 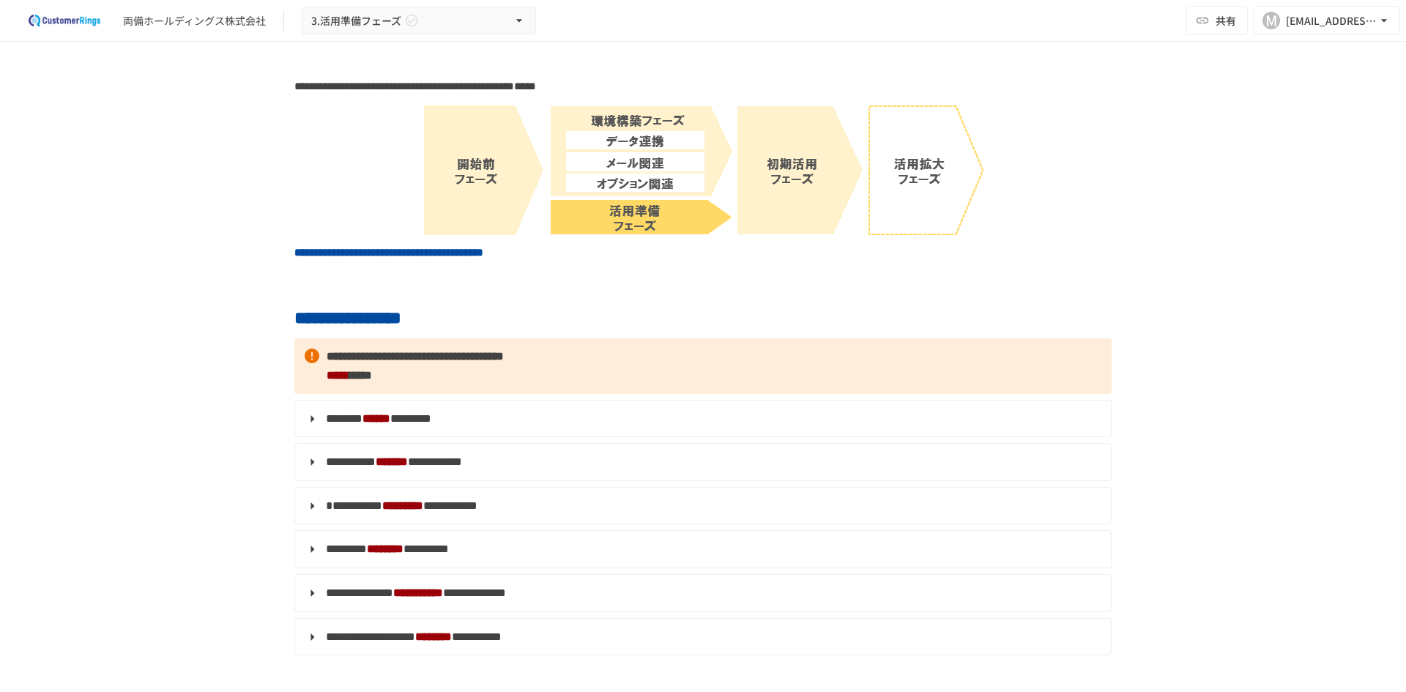 I want to click on button: 共有, so click(x=1217, y=21).